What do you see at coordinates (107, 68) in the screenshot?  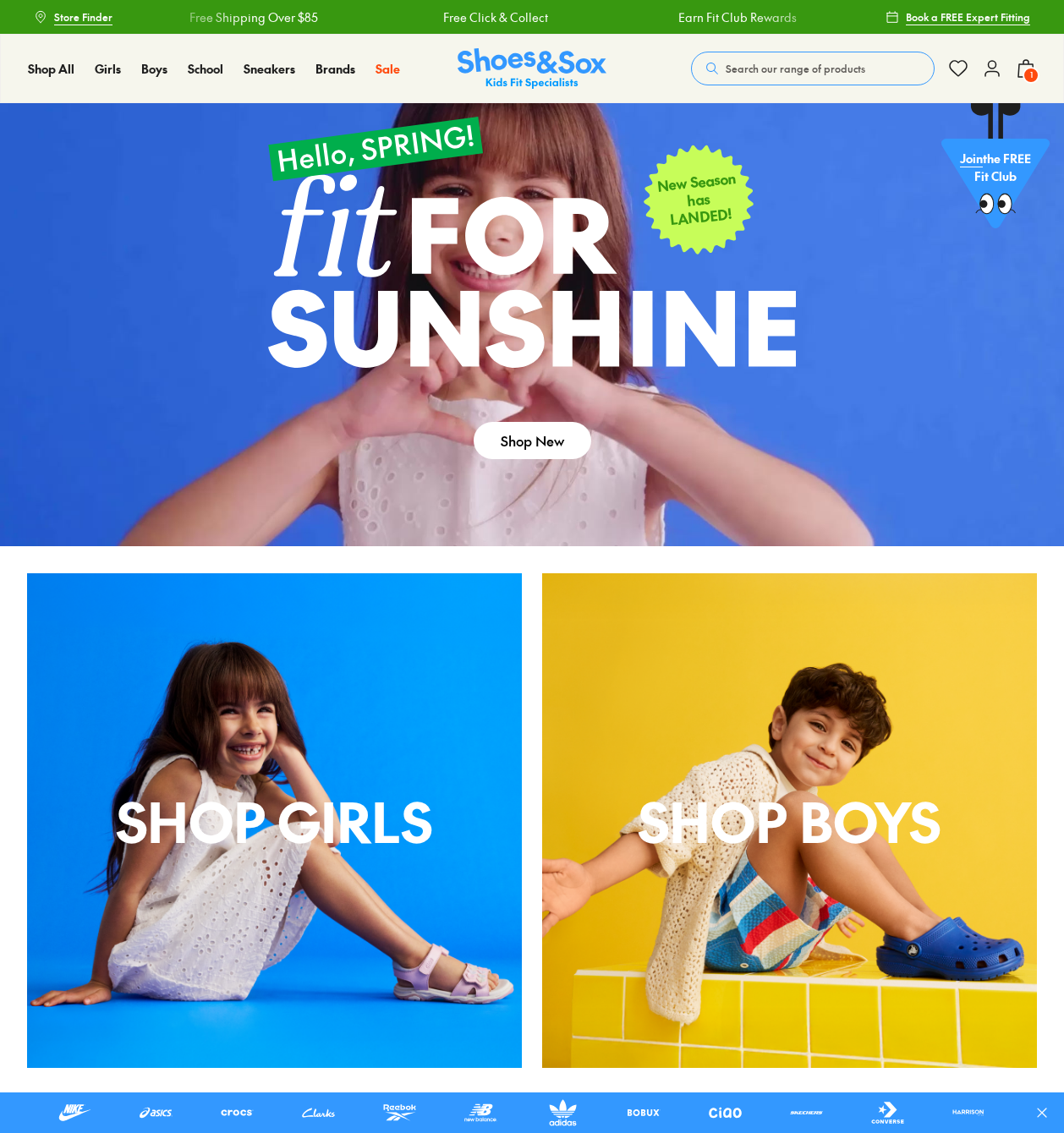 I see `a: Girls` at bounding box center [107, 68].